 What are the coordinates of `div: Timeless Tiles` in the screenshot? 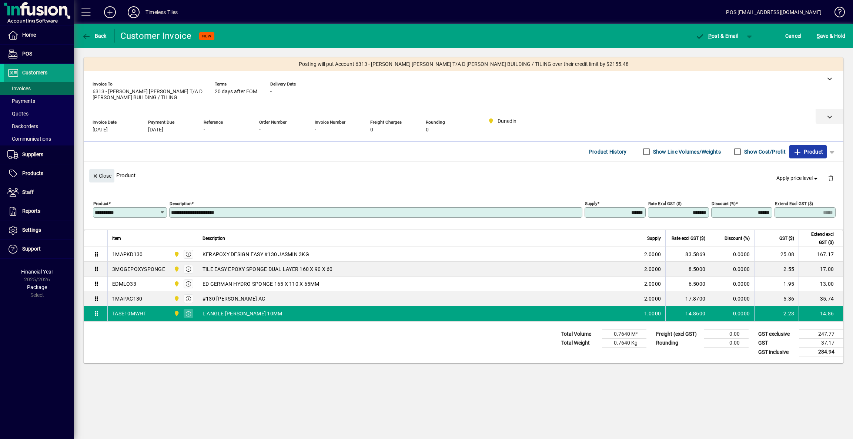 It's located at (161, 12).